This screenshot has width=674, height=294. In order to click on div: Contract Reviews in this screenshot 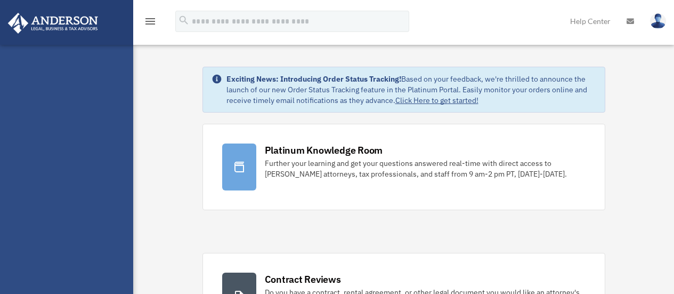, I will do `click(303, 279)`.